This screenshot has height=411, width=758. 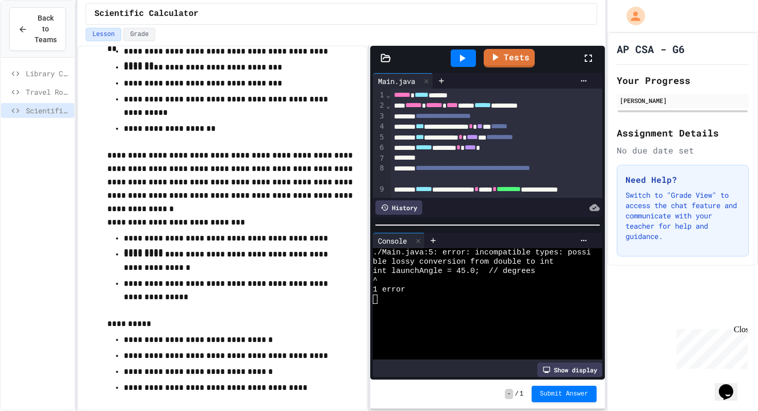 I want to click on span: Submit Answer, so click(x=564, y=394).